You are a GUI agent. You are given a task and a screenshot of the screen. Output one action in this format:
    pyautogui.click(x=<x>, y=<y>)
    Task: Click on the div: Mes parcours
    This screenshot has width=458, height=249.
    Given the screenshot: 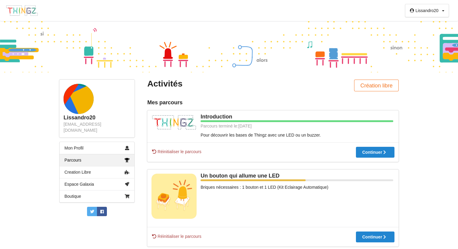 What is the action you would take?
    pyautogui.click(x=273, y=102)
    